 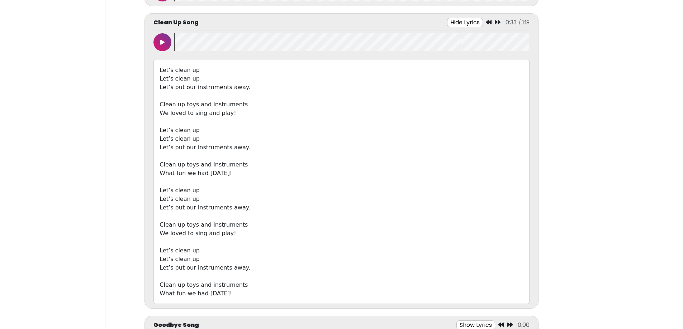 What do you see at coordinates (176, 23) in the screenshot?
I see `p: Clean Up Song` at bounding box center [176, 23].